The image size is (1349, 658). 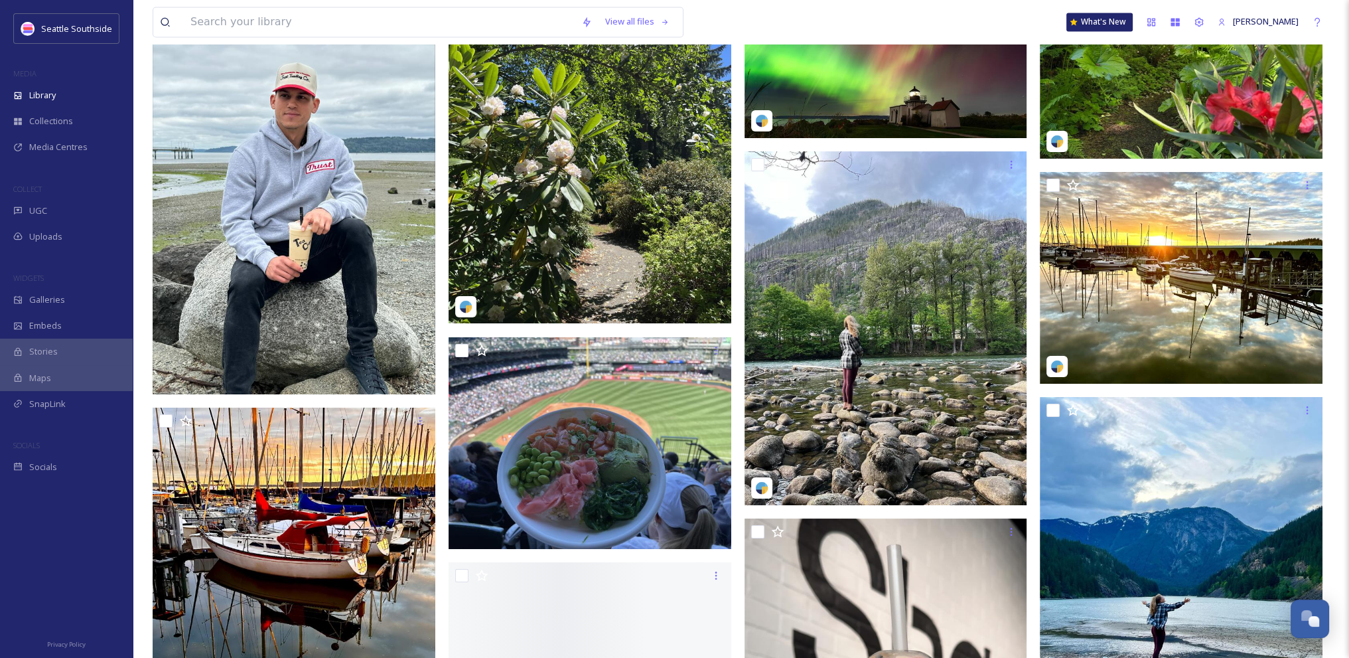 What do you see at coordinates (42, 95) in the screenshot?
I see `span: Library` at bounding box center [42, 95].